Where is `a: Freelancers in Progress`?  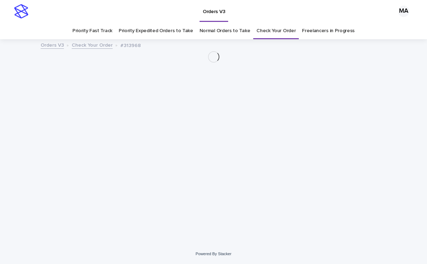 a: Freelancers in Progress is located at coordinates (328, 31).